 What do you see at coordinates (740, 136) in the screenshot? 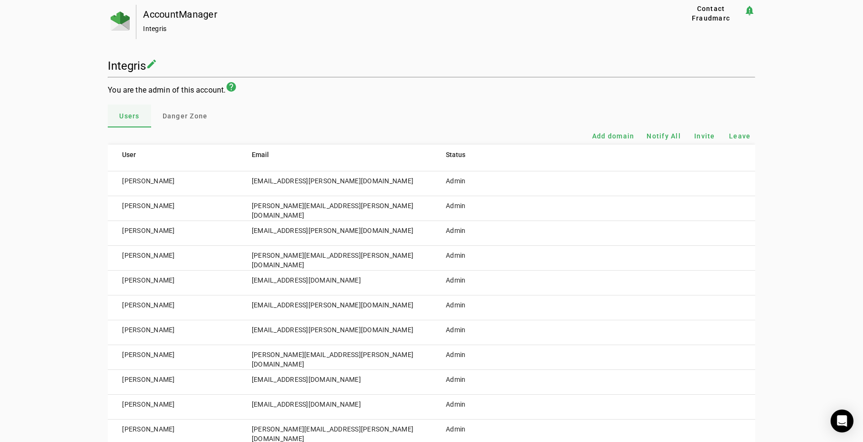
I see `span: Leave` at bounding box center [740, 136].